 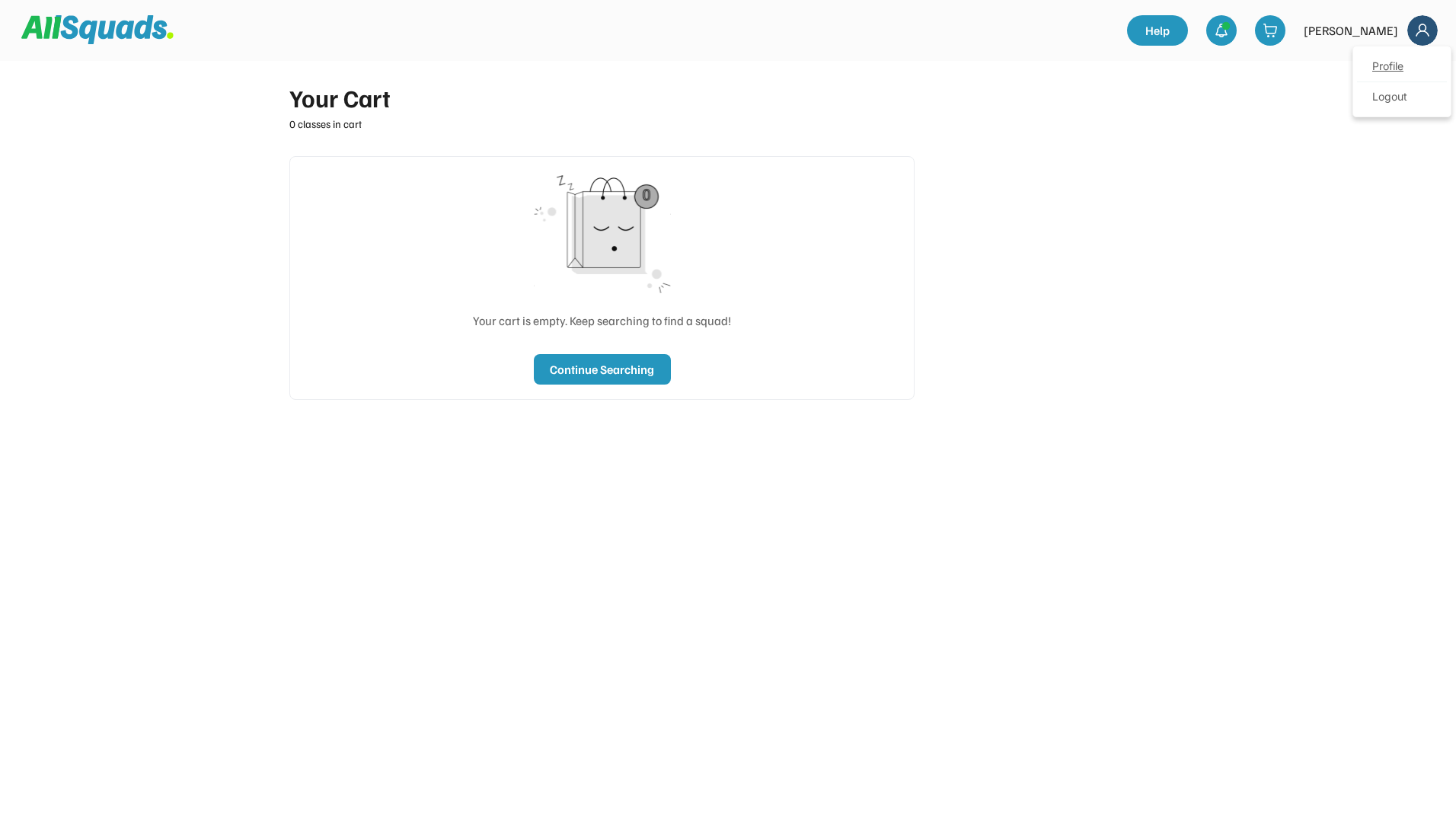 I want to click on div: 0 classes in cart, so click(x=602, y=123).